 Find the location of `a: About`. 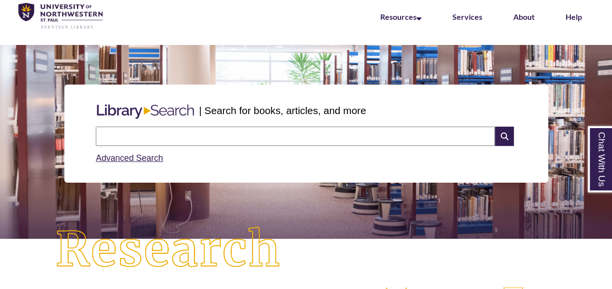

a: About is located at coordinates (524, 16).